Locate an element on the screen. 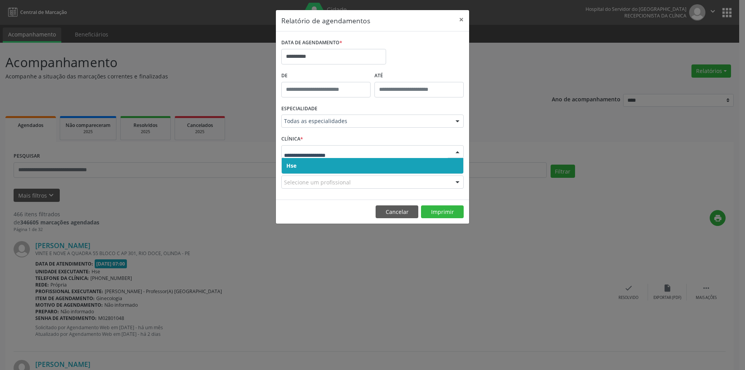  label: De is located at coordinates (326, 76).